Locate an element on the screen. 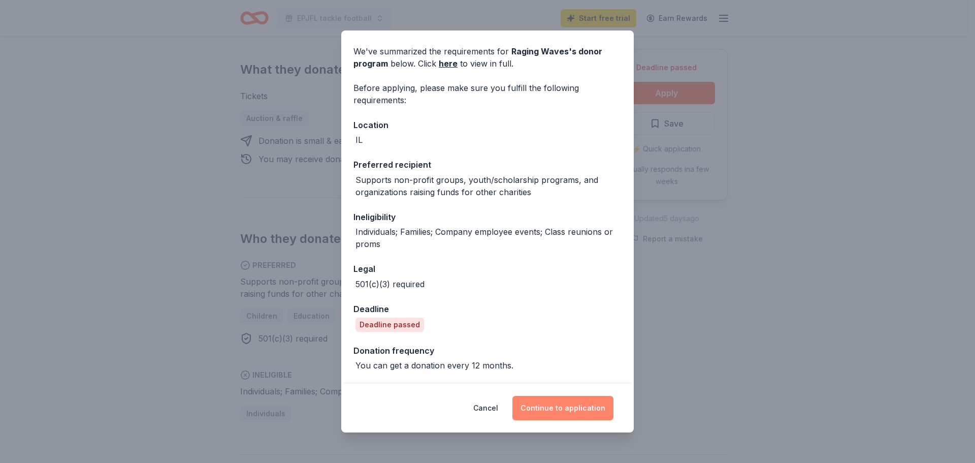  div: Legal is located at coordinates (487, 269).